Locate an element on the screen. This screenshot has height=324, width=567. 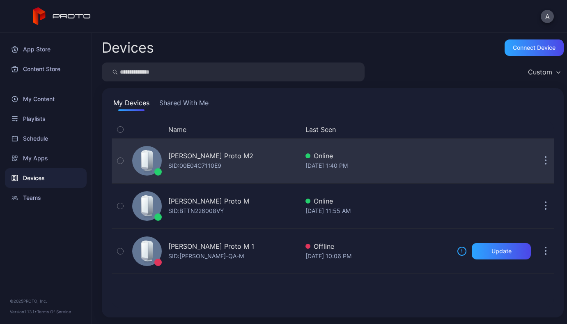
div: Devices is located at coordinates (46, 178).